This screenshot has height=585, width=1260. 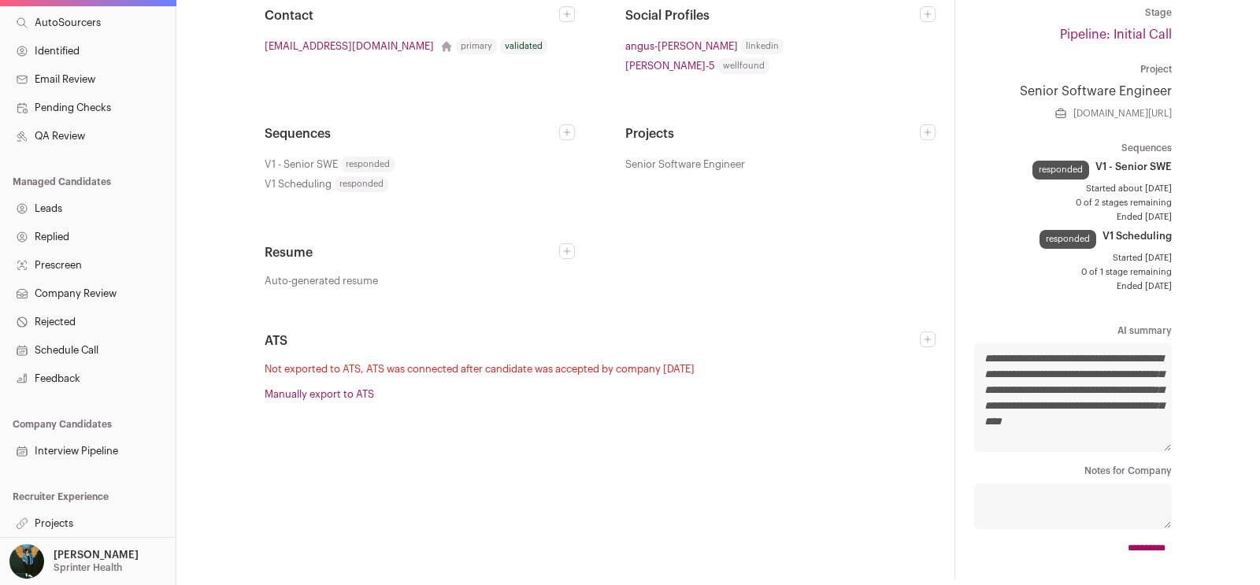 I want to click on h2: Contact, so click(x=412, y=16).